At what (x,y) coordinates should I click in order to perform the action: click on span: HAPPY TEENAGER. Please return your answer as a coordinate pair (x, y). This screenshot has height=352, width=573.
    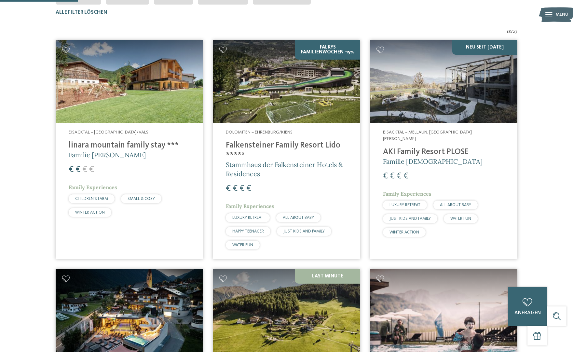
    Looking at the image, I should click on (248, 231).